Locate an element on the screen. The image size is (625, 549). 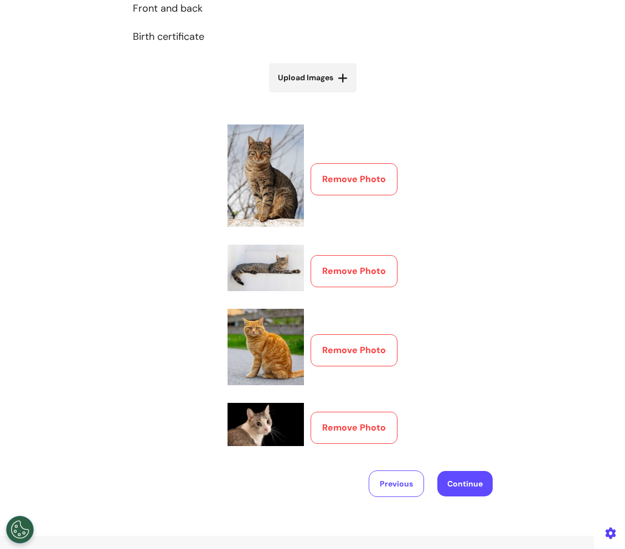
img: Preview 3 is located at coordinates (266, 347).